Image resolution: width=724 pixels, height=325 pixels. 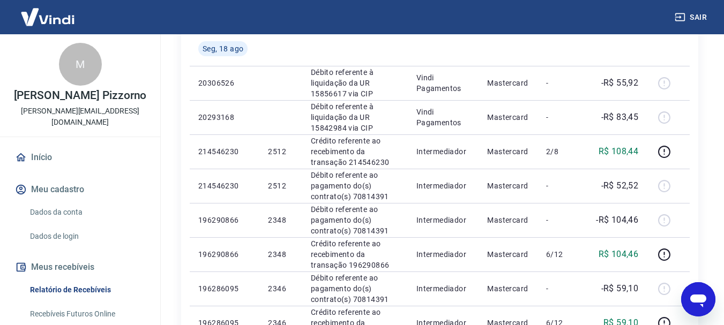 I want to click on p: Débito referente à liquidação da UR 15842984 via CIP, so click(x=355, y=117).